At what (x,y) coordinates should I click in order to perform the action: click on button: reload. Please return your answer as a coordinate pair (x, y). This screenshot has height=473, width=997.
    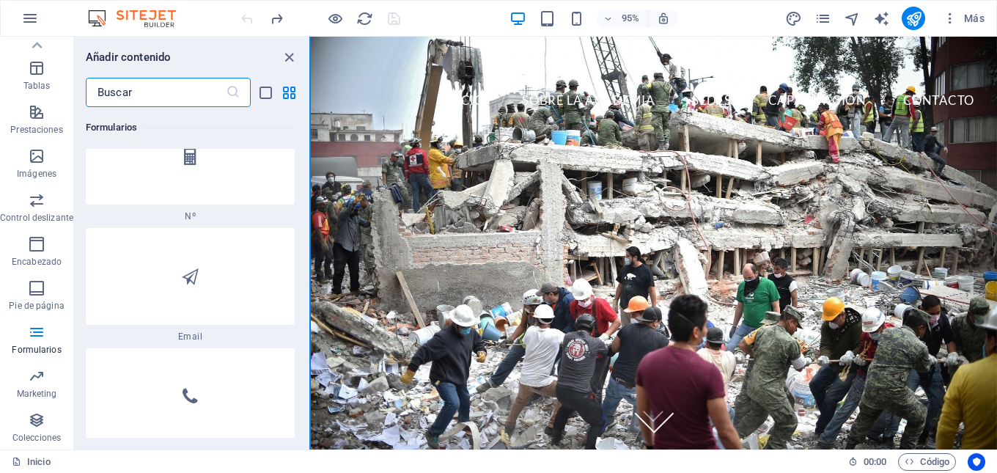
    Looking at the image, I should click on (364, 18).